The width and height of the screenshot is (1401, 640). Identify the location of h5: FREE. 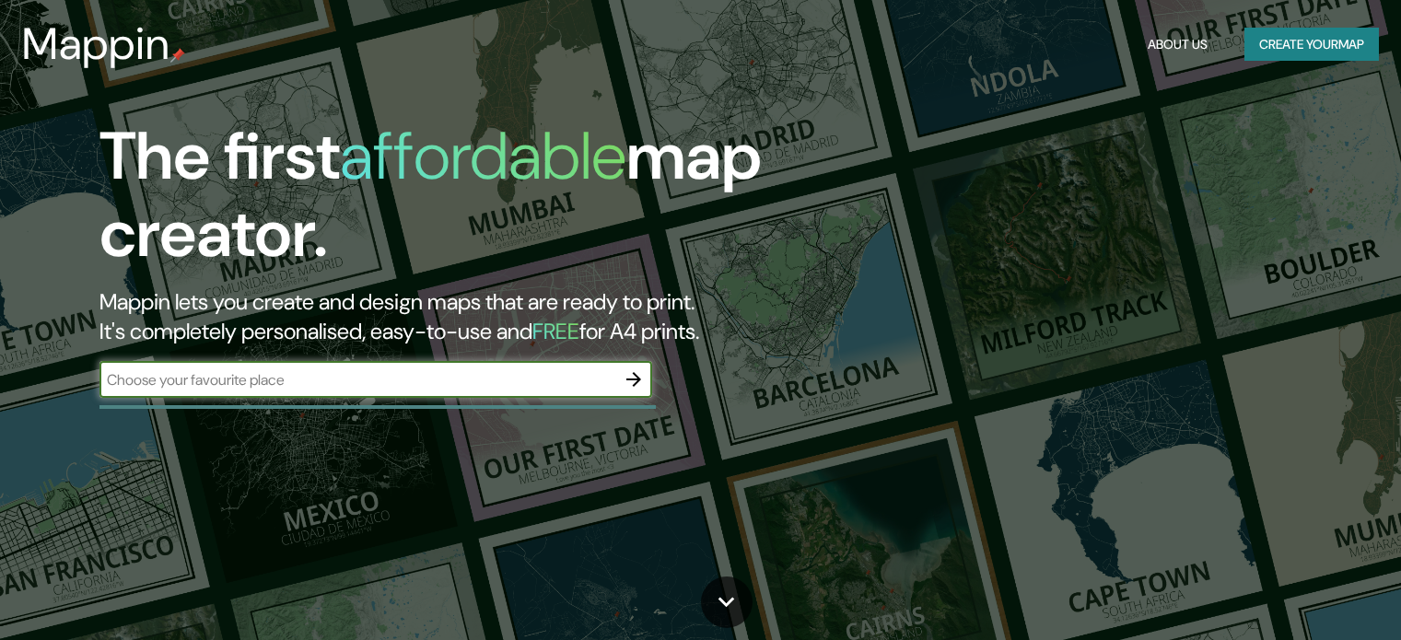
(556, 331).